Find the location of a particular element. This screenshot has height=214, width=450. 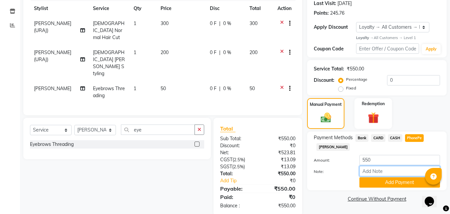

div: 245.76 is located at coordinates (337, 13).